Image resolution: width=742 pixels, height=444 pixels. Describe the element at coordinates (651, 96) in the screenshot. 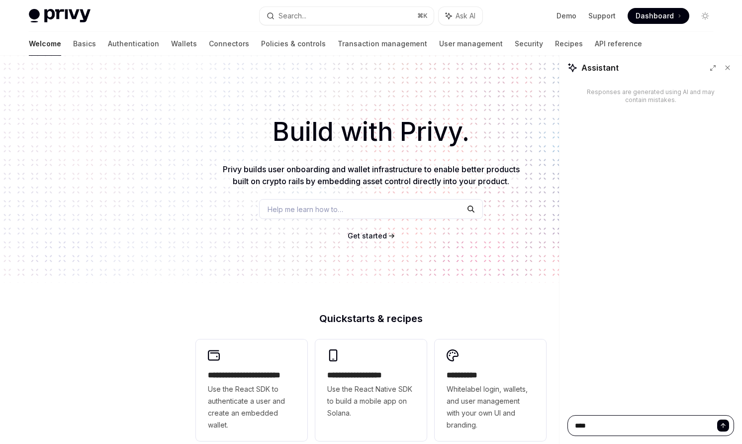

I see `div: Responses are generated using AI and may contain mistakes.` at that location.